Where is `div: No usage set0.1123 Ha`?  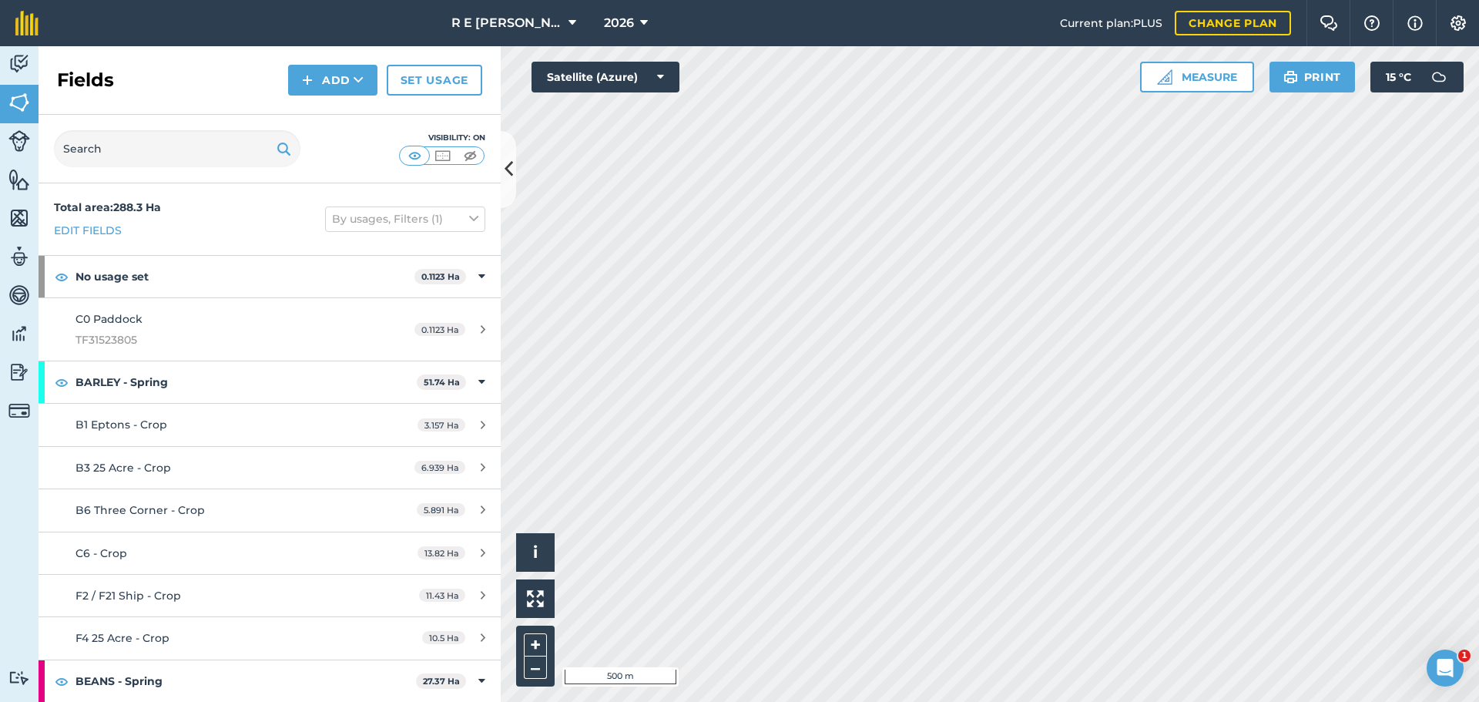 div: No usage set0.1123 Ha is located at coordinates (270, 277).